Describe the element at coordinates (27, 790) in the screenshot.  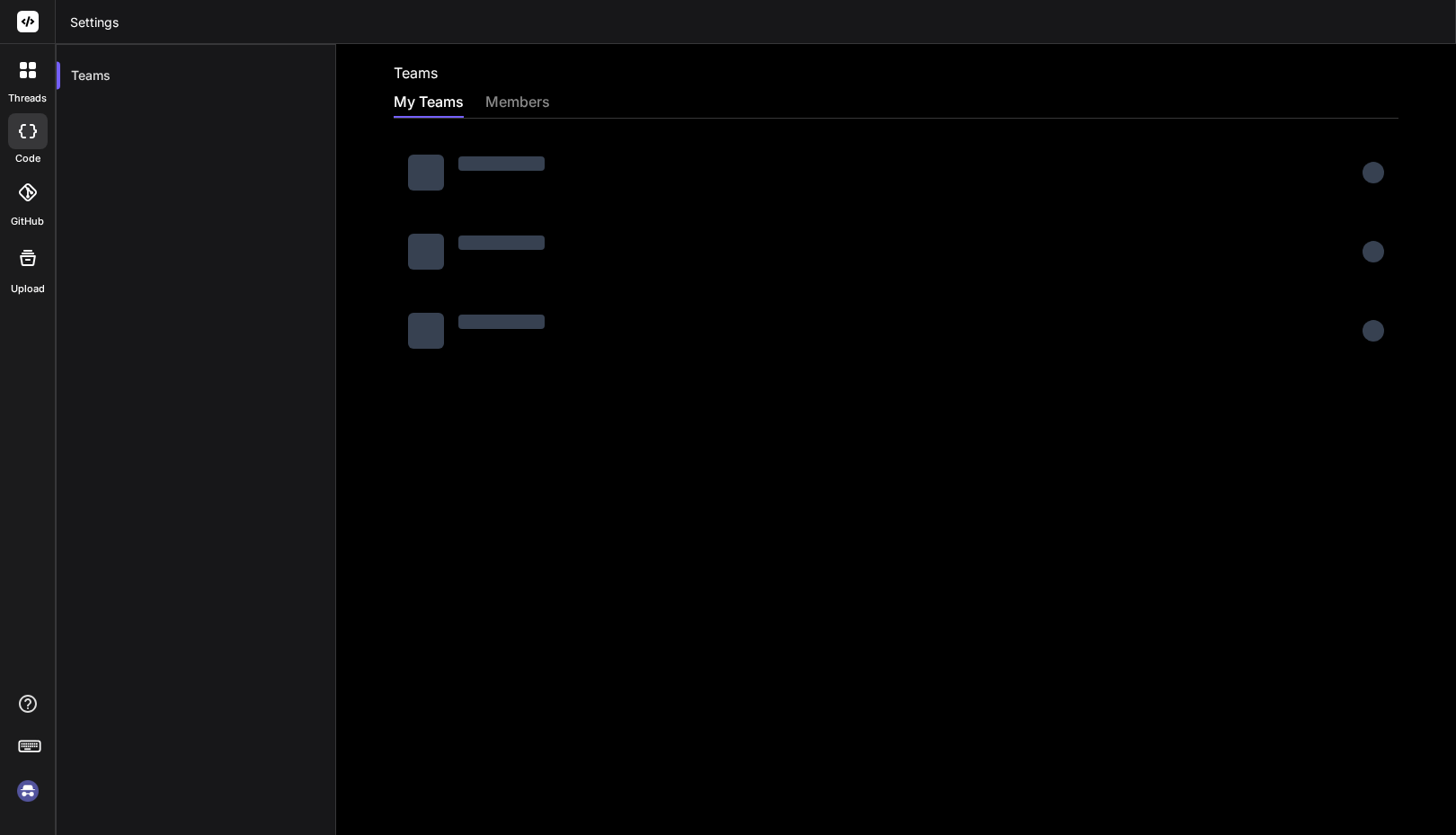
I see `img: signin` at that location.